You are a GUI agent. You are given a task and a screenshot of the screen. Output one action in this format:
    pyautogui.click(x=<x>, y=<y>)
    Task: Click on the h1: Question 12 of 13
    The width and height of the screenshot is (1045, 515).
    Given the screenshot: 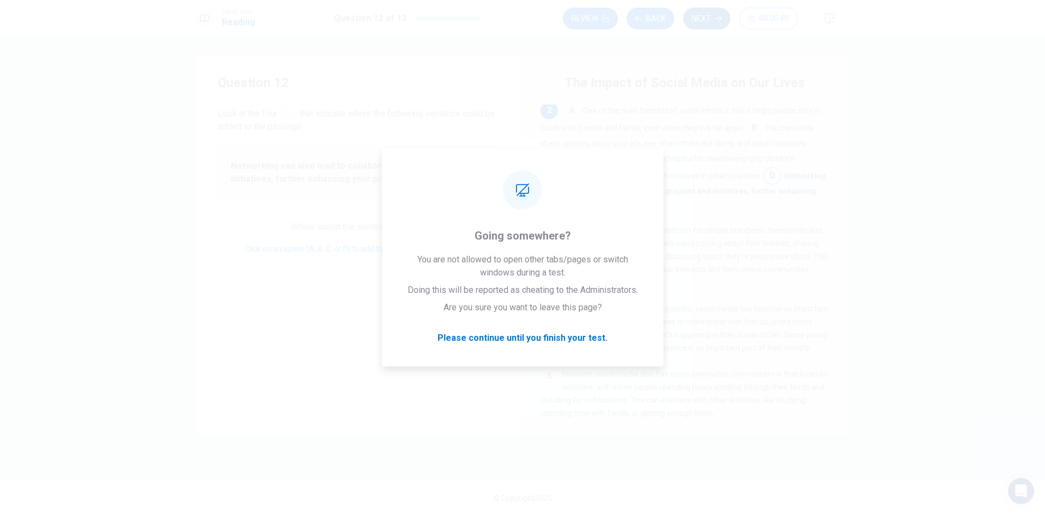 What is the action you would take?
    pyautogui.click(x=370, y=19)
    